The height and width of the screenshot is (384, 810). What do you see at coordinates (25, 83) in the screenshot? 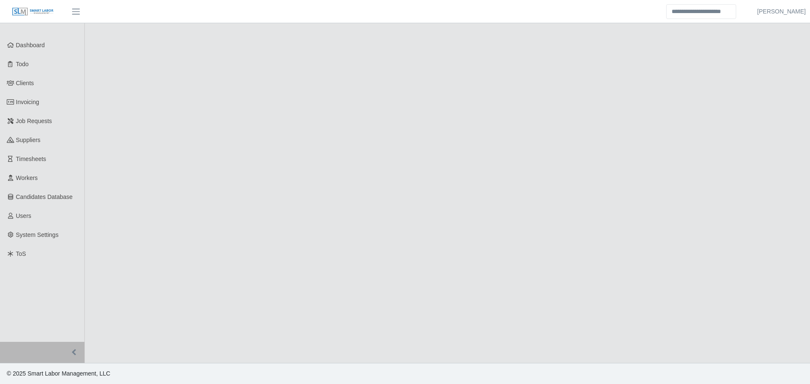
I see `span: Clients` at bounding box center [25, 83].